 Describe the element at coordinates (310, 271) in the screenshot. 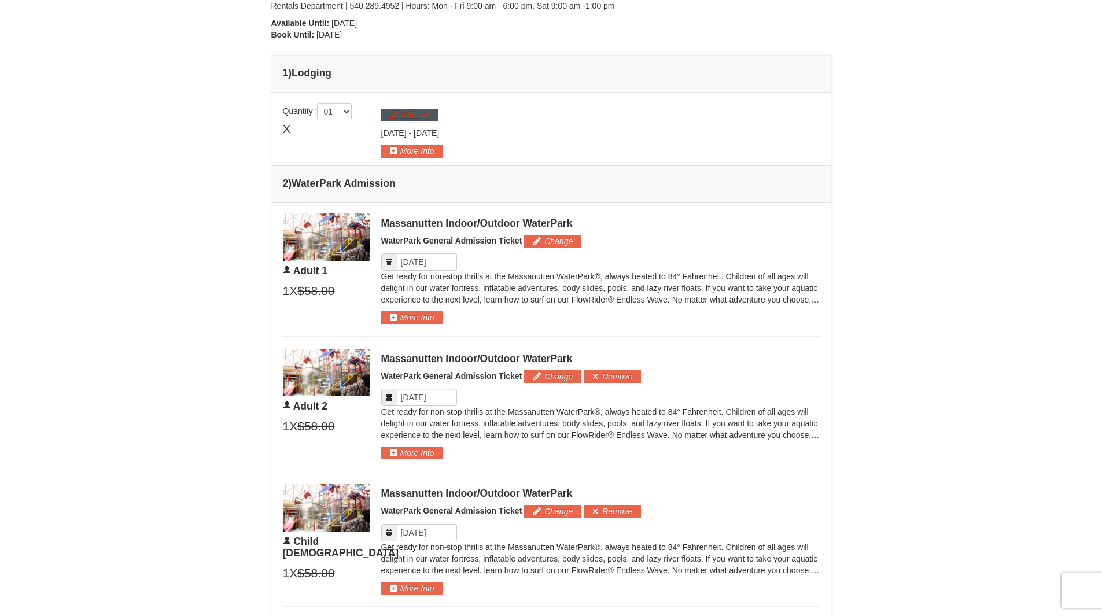

I see `span: Adult 1` at that location.